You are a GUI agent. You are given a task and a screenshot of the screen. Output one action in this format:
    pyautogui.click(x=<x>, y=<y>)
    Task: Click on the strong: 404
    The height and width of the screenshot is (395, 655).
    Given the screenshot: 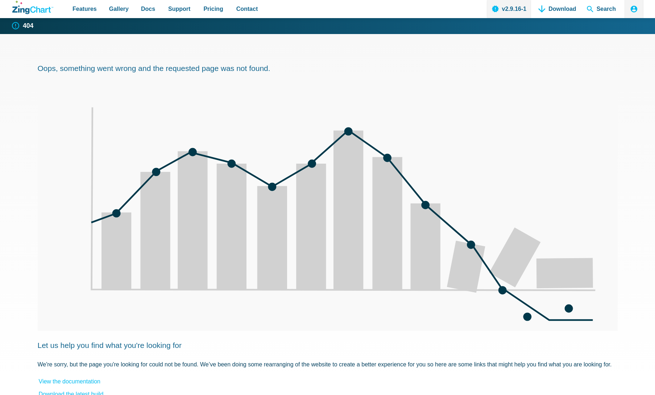 What is the action you would take?
    pyautogui.click(x=28, y=26)
    